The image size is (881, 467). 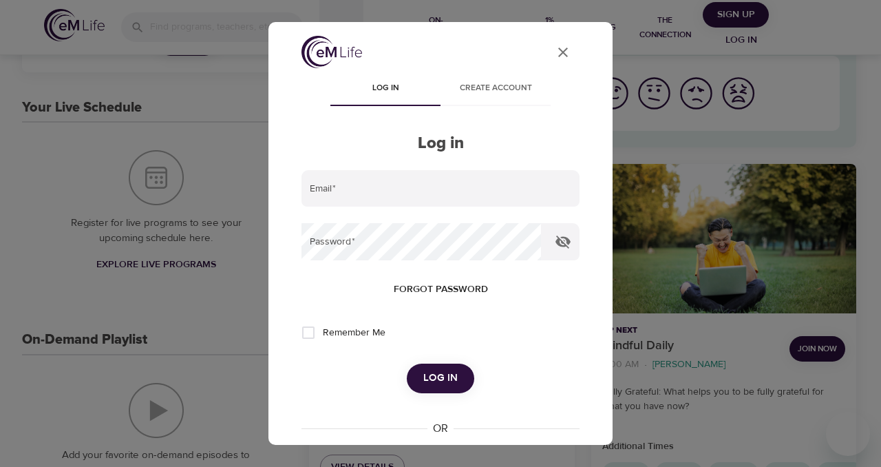 I want to click on span: Forgot password, so click(x=441, y=289).